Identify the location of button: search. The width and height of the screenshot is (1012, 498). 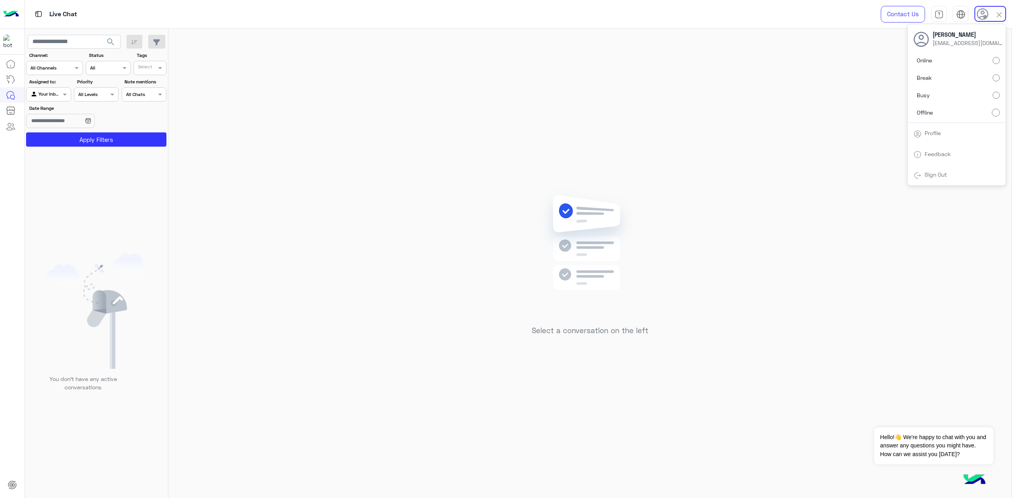
(111, 43).